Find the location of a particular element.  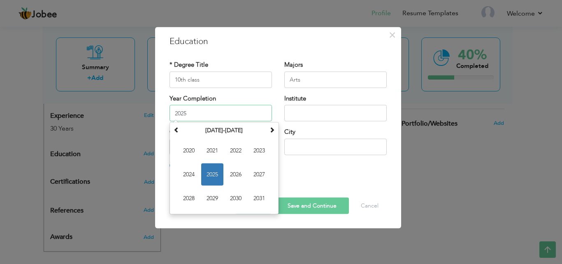

h3: Education is located at coordinates (278, 41).